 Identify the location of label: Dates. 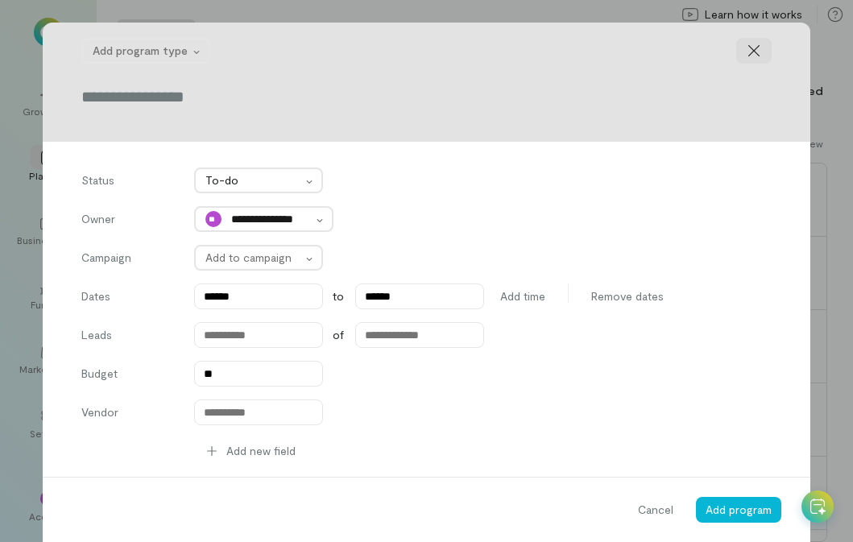
(130, 296).